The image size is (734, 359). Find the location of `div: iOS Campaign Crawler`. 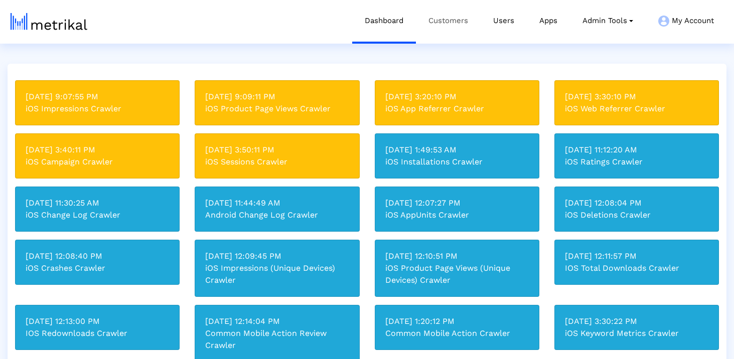

div: iOS Campaign Crawler is located at coordinates (97, 162).